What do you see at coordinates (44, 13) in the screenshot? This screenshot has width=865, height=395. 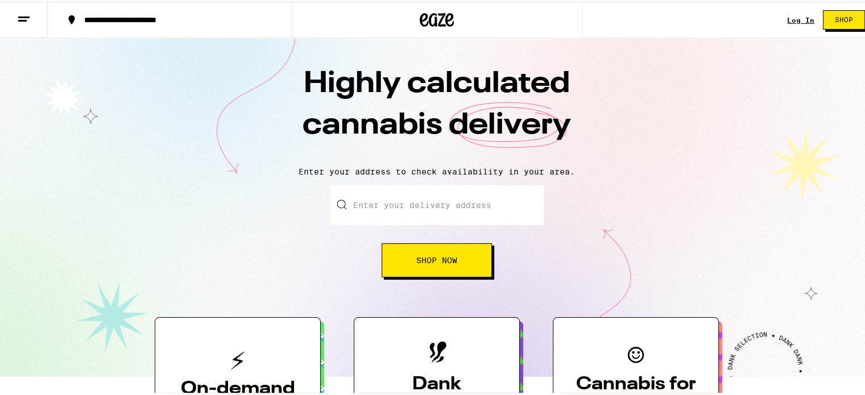 I see `span: Hi. Need any help?` at bounding box center [44, 13].